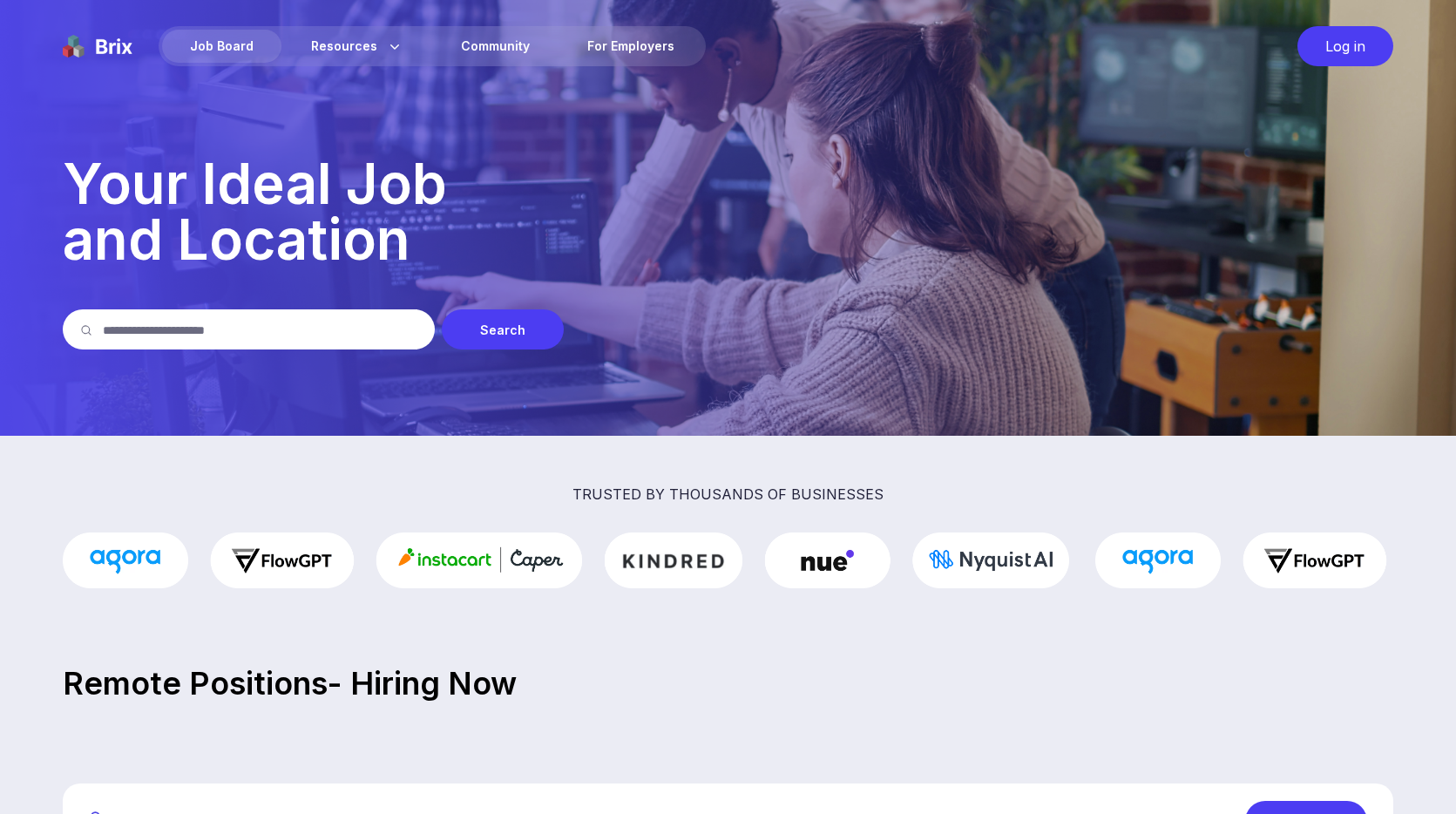 Image resolution: width=1456 pixels, height=814 pixels. Describe the element at coordinates (503, 329) in the screenshot. I see `div: Search` at that location.